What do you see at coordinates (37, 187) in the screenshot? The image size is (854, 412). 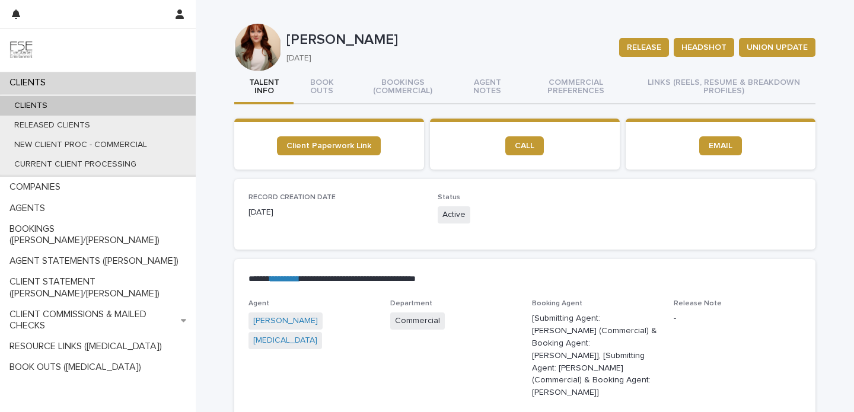 I see `p: COMPANIES` at bounding box center [37, 187].